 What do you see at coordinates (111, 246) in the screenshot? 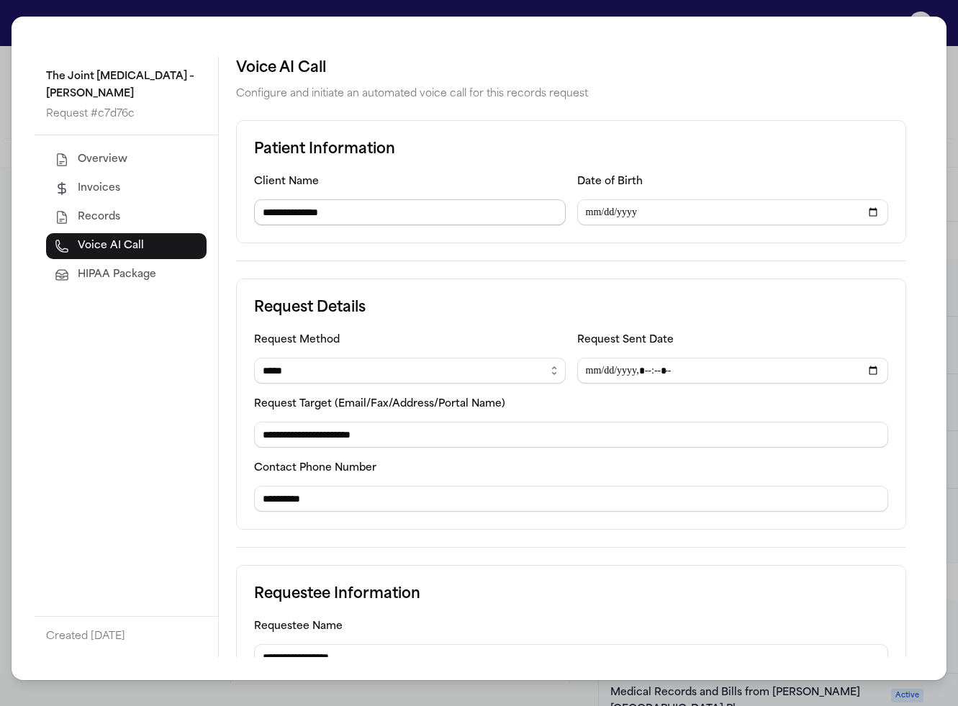
I see `span: Voice AI Call` at bounding box center [111, 246].